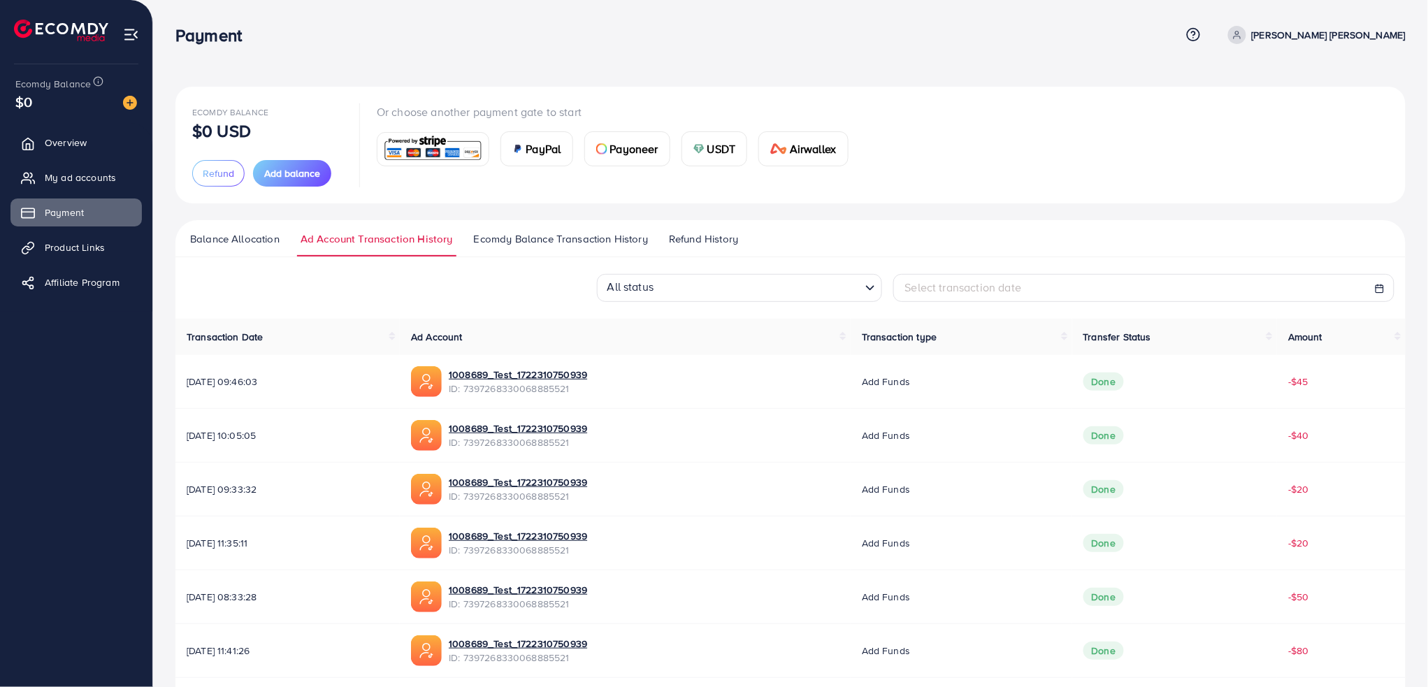 The width and height of the screenshot is (1428, 687). What do you see at coordinates (76, 282) in the screenshot?
I see `a: Affiliate Program` at bounding box center [76, 282].